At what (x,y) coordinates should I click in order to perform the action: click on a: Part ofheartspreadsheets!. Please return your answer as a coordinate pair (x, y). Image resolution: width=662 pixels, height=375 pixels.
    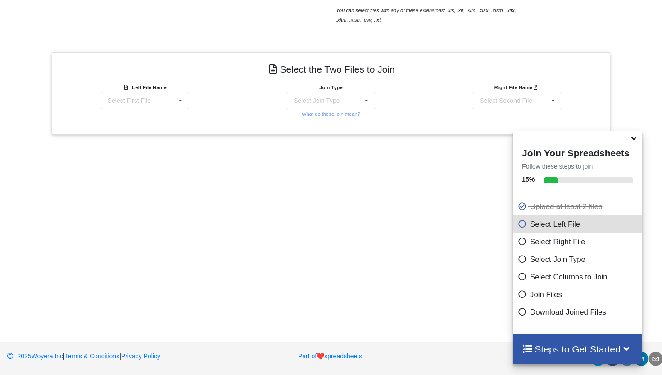
    Looking at the image, I should click on (331, 356).